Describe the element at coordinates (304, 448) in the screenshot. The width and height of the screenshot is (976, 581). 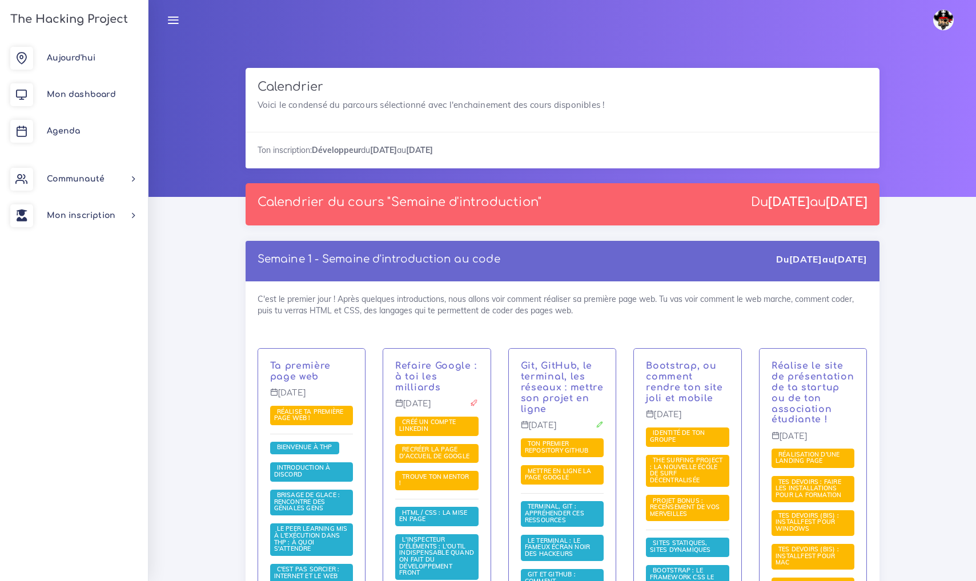
I see `a: Bienvenue à THP` at that location.